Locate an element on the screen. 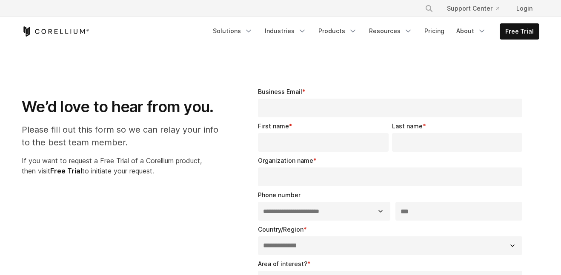 The image size is (561, 275). button: Search is located at coordinates (429, 9).